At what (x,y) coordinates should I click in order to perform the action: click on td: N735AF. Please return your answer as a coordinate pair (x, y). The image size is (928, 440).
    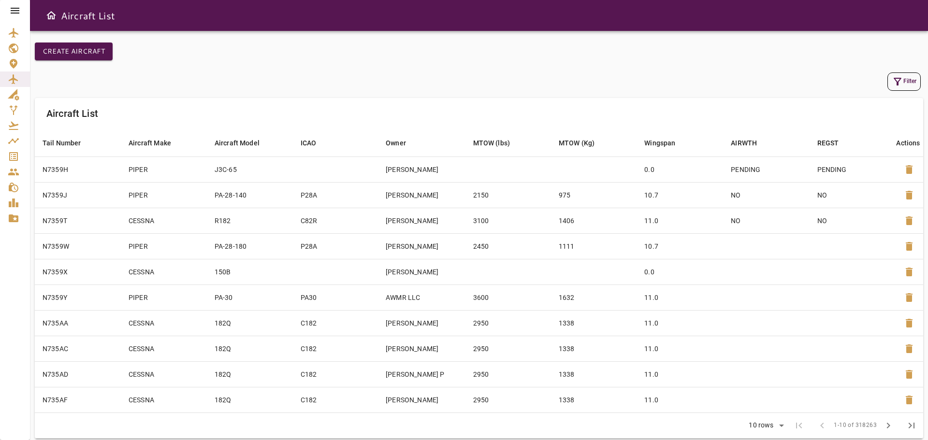
    Looking at the image, I should click on (78, 400).